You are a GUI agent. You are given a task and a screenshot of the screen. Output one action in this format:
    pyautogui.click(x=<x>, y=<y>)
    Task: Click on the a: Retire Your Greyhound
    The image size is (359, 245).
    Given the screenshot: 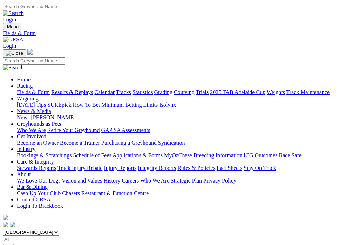 What is the action you would take?
    pyautogui.click(x=74, y=130)
    